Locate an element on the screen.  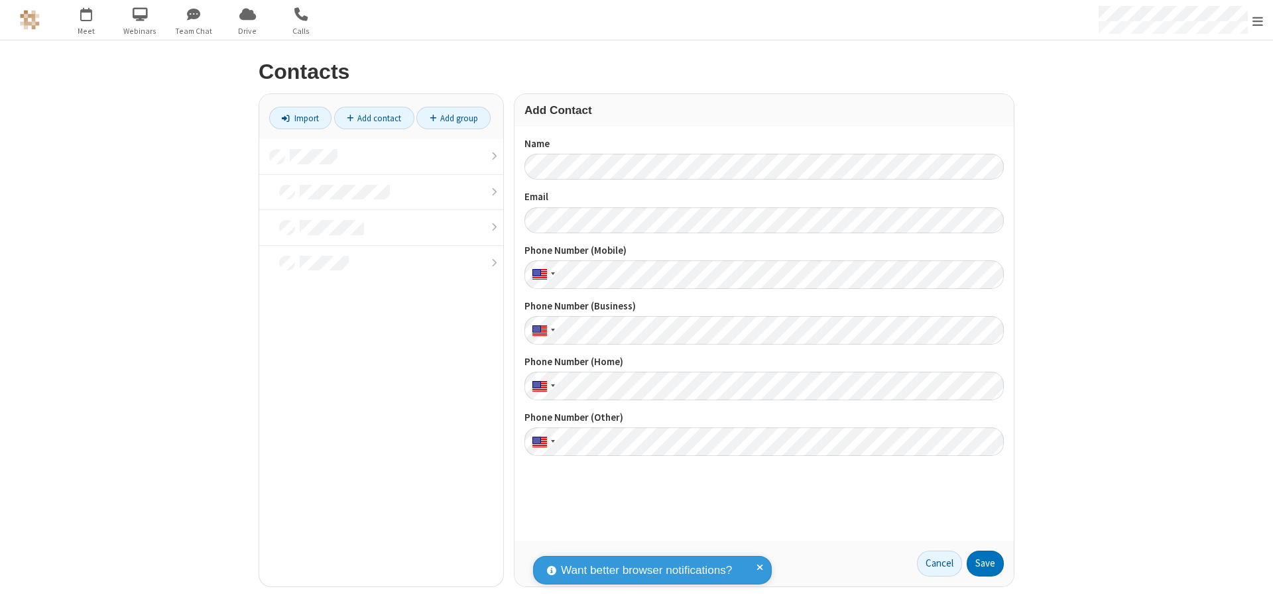
h3: Add Contact is located at coordinates (764, 110).